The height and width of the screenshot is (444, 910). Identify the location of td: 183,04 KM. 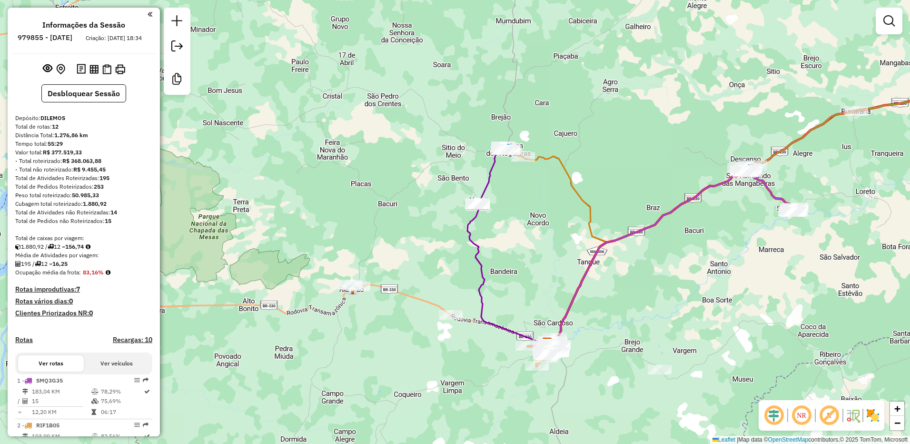
(61, 391).